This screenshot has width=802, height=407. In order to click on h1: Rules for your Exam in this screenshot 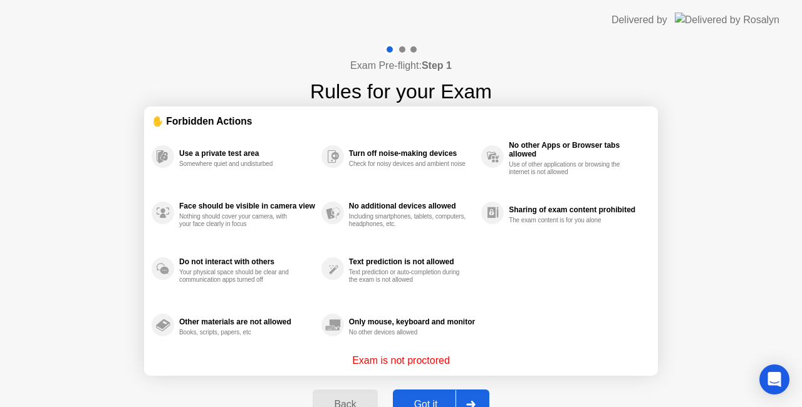, I will do `click(401, 91)`.